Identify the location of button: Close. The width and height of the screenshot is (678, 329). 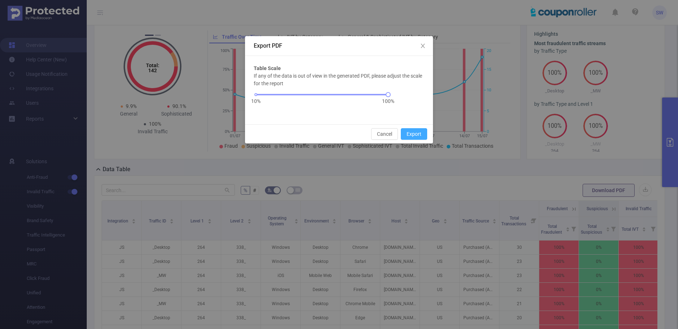
(423, 46).